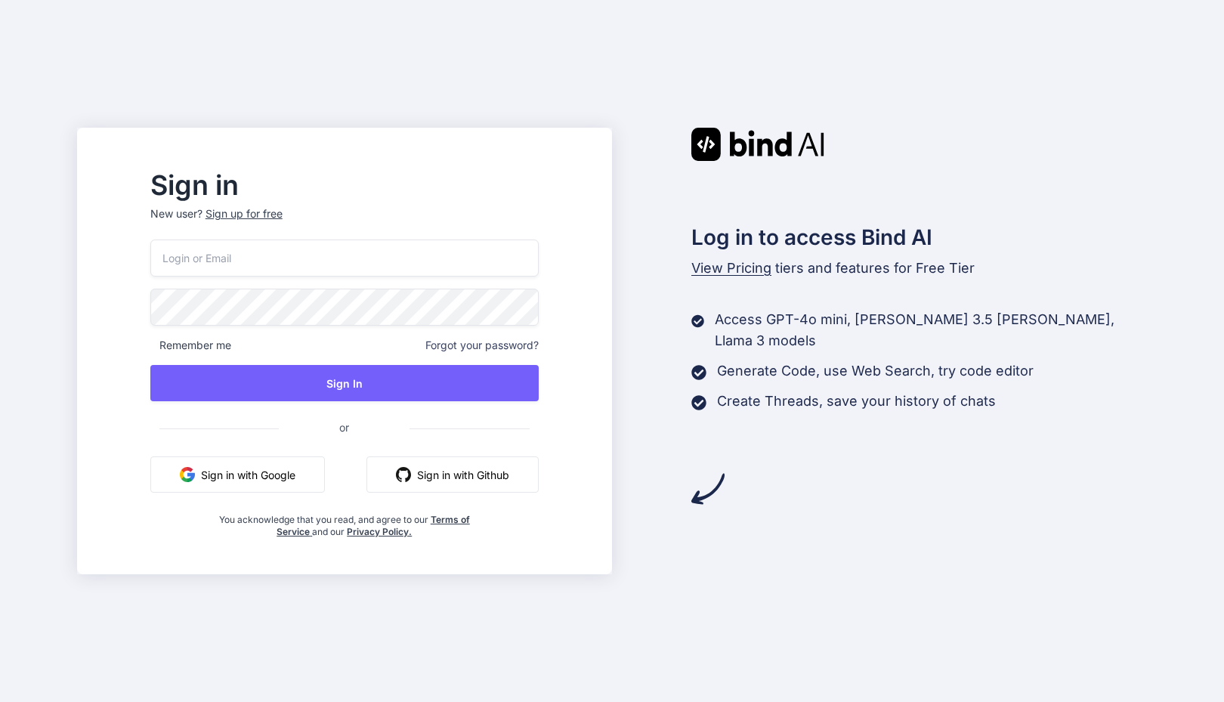 The width and height of the screenshot is (1224, 702). Describe the element at coordinates (482, 345) in the screenshot. I see `span: Forgot your password?` at that location.